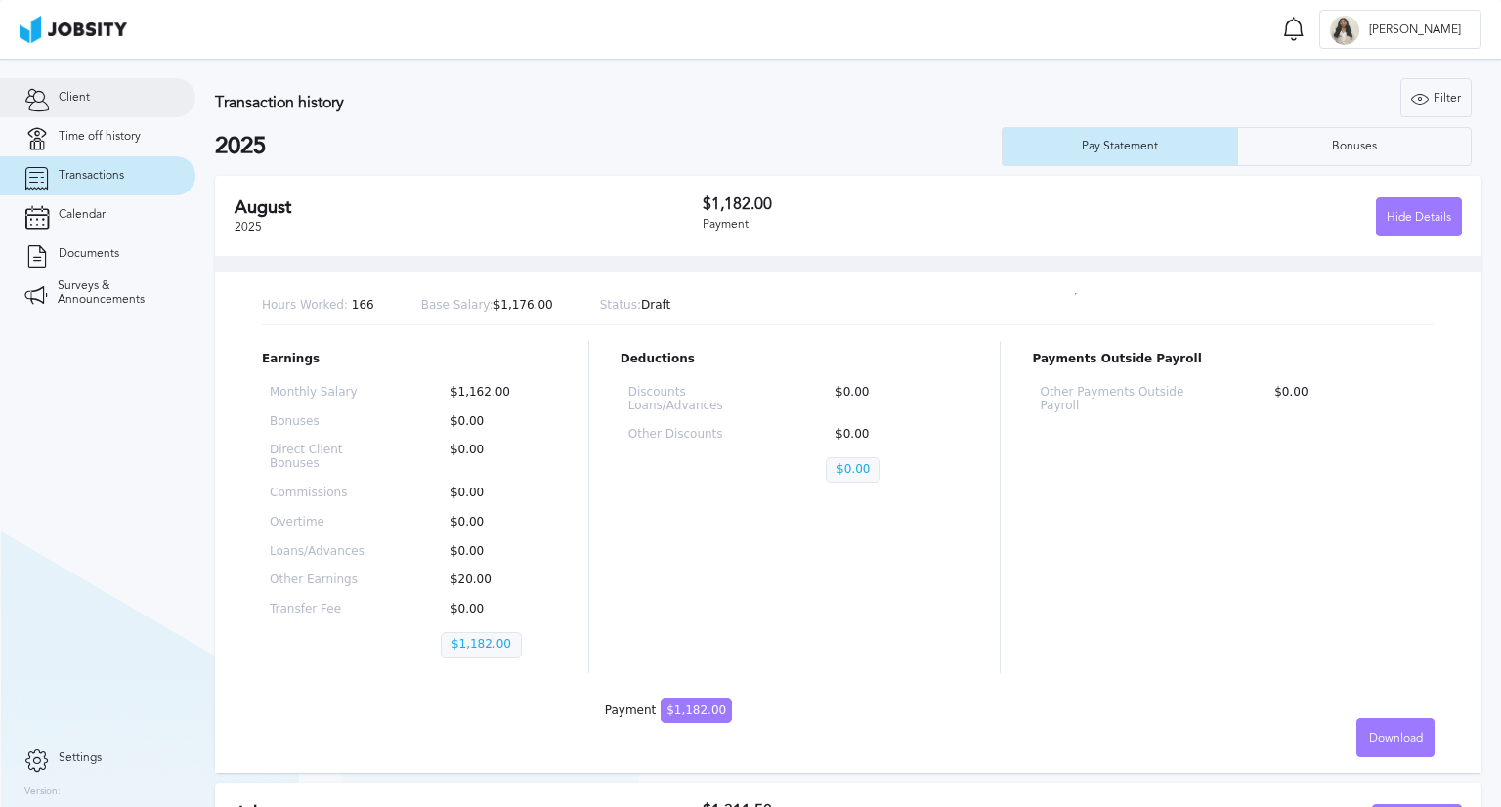  What do you see at coordinates (324, 581) in the screenshot?
I see `p: Other Earnings` at bounding box center [324, 581].